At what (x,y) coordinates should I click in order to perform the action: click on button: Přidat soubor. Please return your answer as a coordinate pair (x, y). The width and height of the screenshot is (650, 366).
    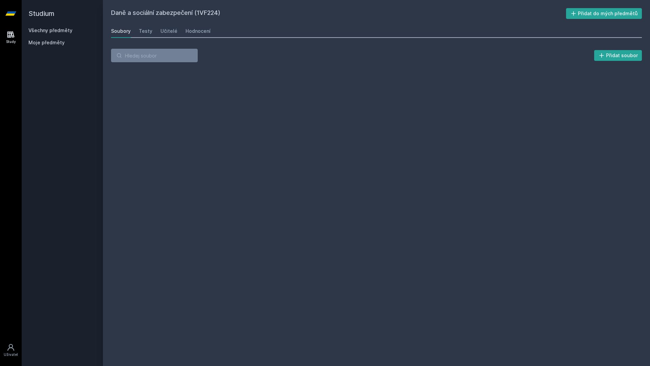
    Looking at the image, I should click on (618, 56).